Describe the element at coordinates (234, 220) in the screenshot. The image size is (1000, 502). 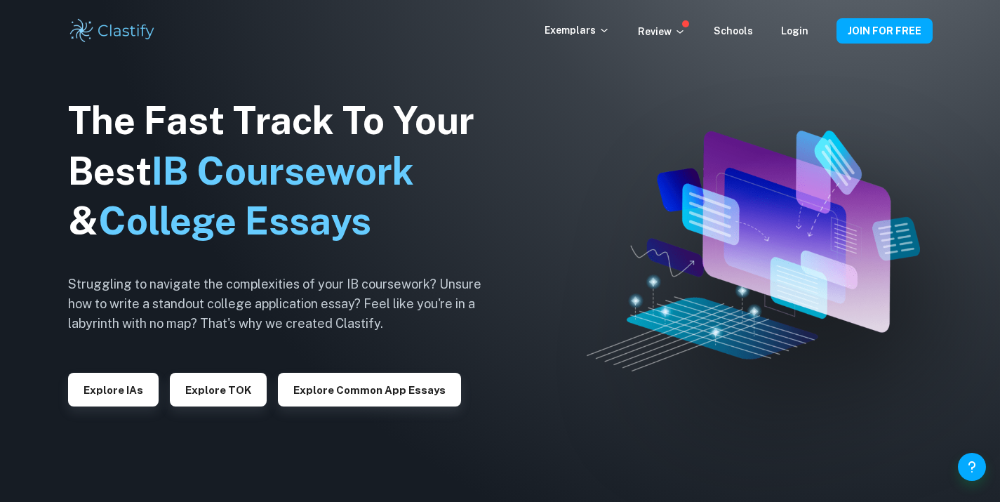
I see `span: College Essays` at that location.